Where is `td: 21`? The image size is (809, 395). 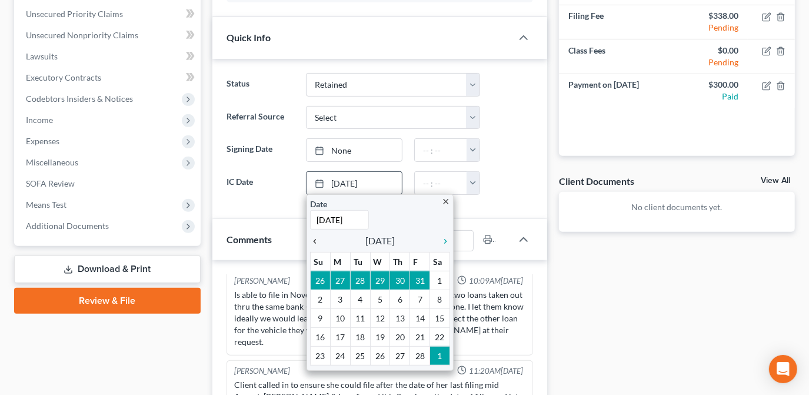
td: 21 is located at coordinates (420, 337).